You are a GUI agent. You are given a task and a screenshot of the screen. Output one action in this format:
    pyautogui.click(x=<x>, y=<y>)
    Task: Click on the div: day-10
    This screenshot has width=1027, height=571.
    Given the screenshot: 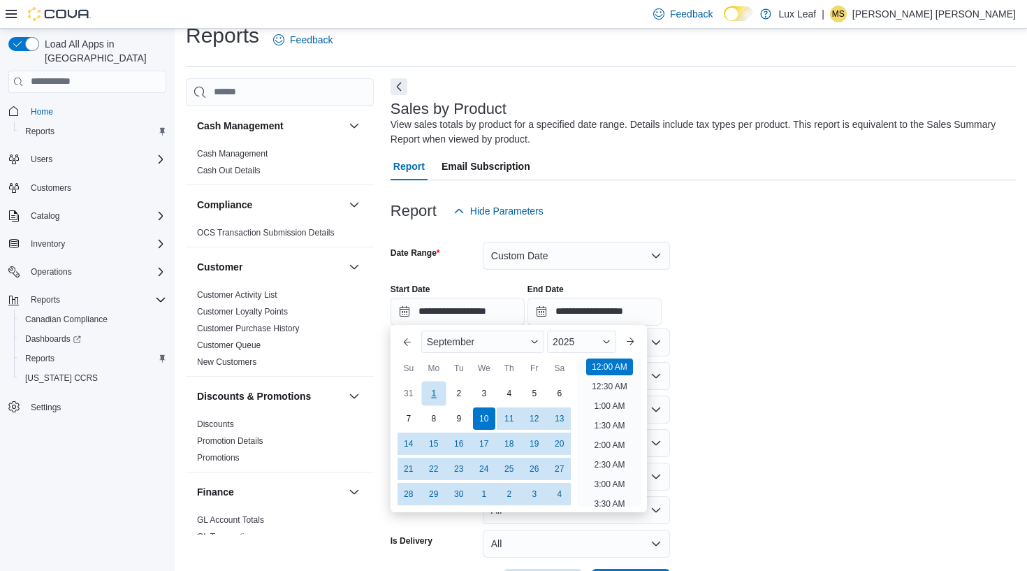 What is the action you would take?
    pyautogui.click(x=484, y=419)
    